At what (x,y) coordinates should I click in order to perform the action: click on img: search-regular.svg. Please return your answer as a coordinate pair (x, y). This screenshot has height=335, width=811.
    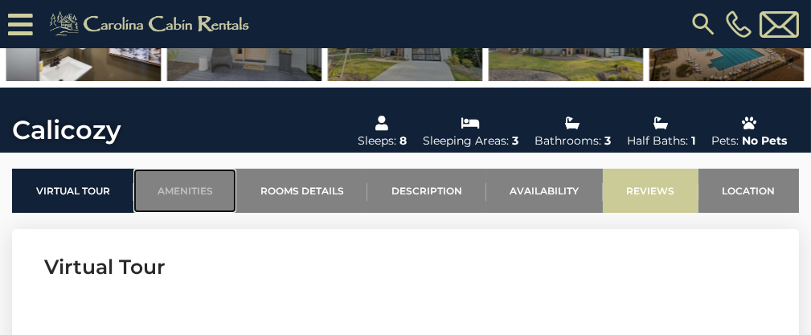
    Looking at the image, I should click on (703, 24).